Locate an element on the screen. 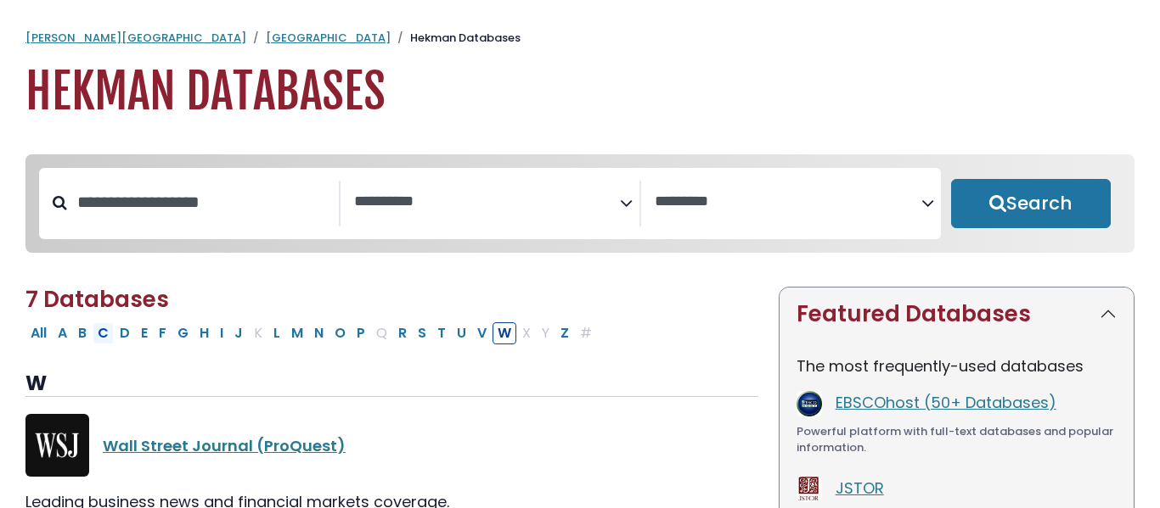  button: Filter Results S is located at coordinates (422, 334).